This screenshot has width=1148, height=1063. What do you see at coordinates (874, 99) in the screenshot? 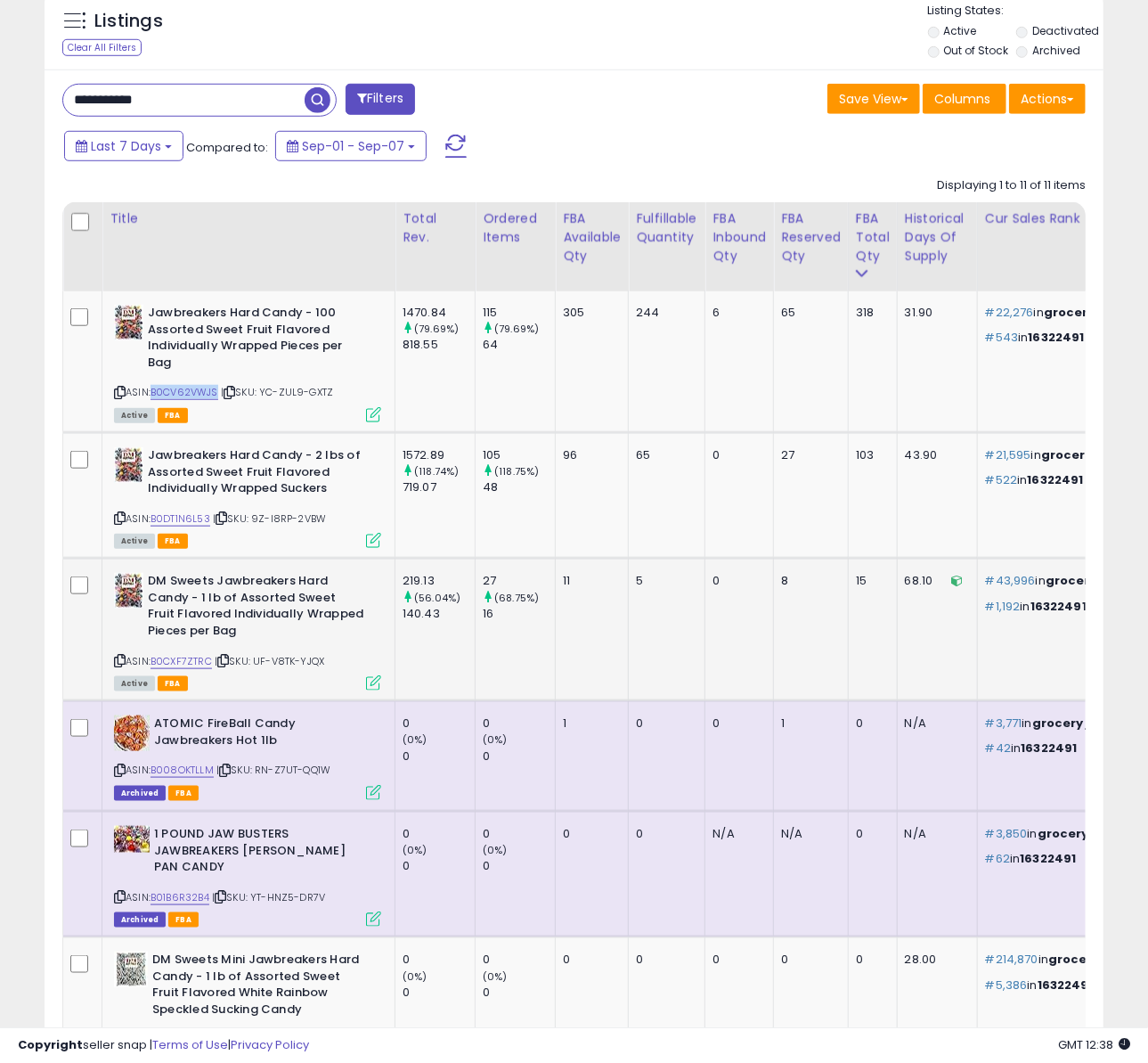
I see `button: Save View` at bounding box center [874, 99].